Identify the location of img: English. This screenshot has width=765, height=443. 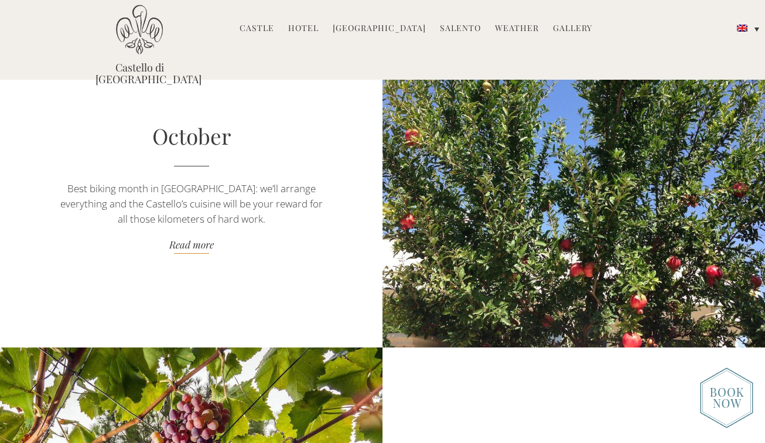
(742, 28).